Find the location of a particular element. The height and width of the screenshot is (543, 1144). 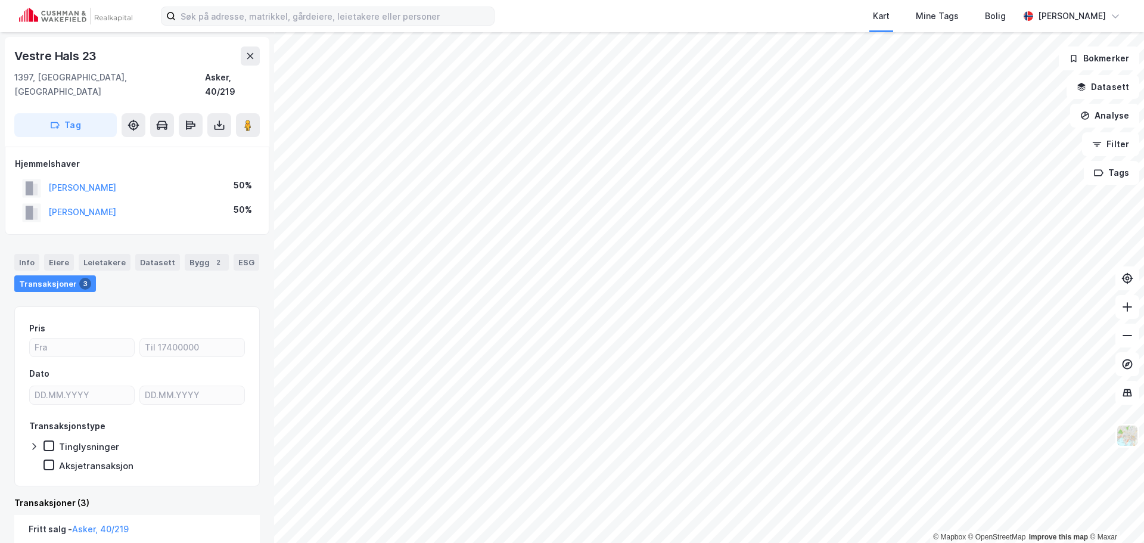

a: Improve this map is located at coordinates (1059, 537).